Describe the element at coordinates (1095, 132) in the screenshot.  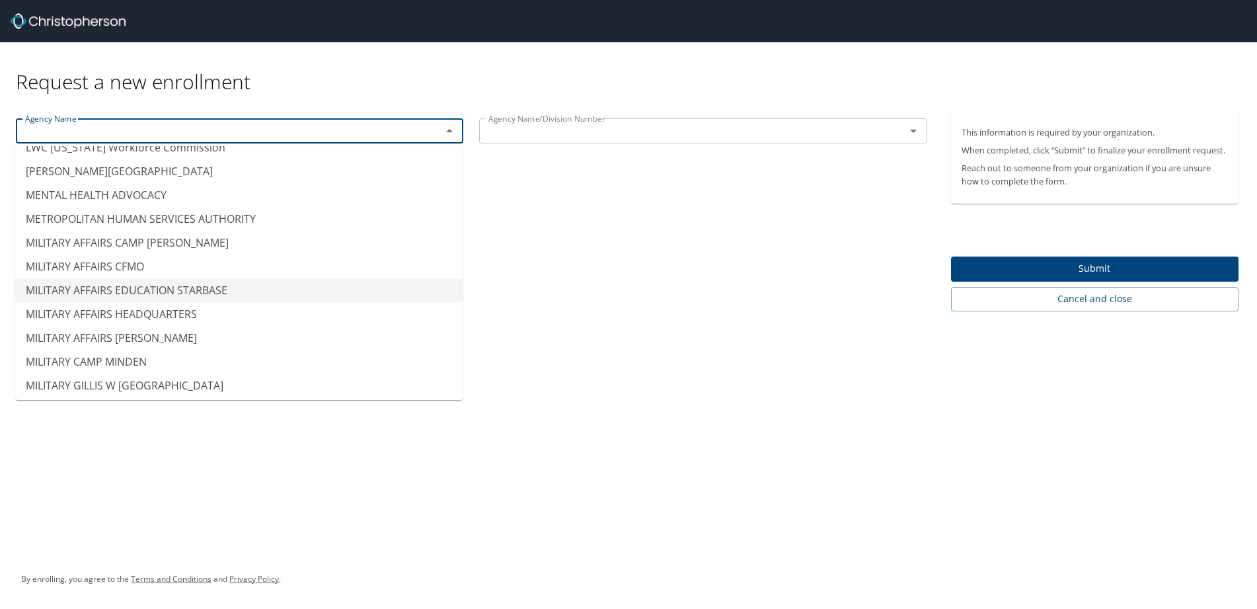
I see `p: This information is required by your organization.` at that location.